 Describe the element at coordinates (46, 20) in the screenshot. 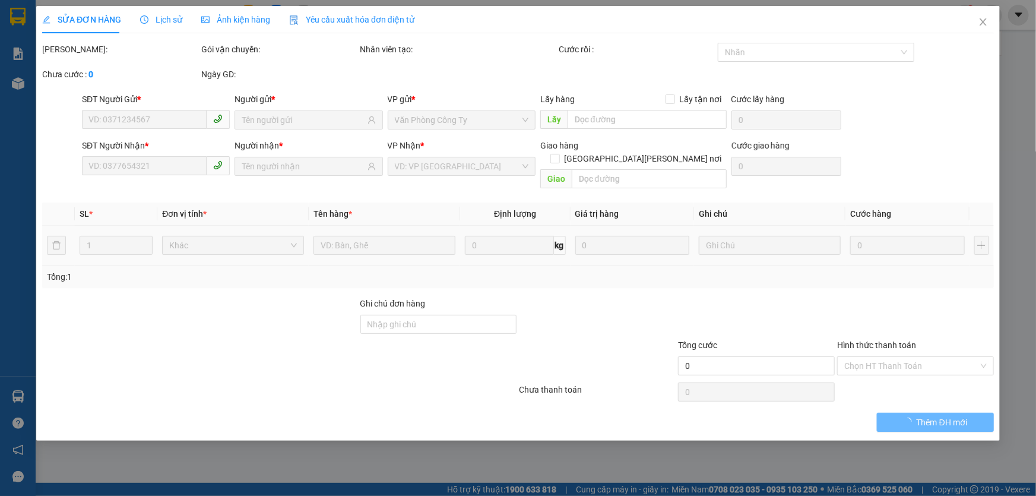

I see `span: edit` at that location.